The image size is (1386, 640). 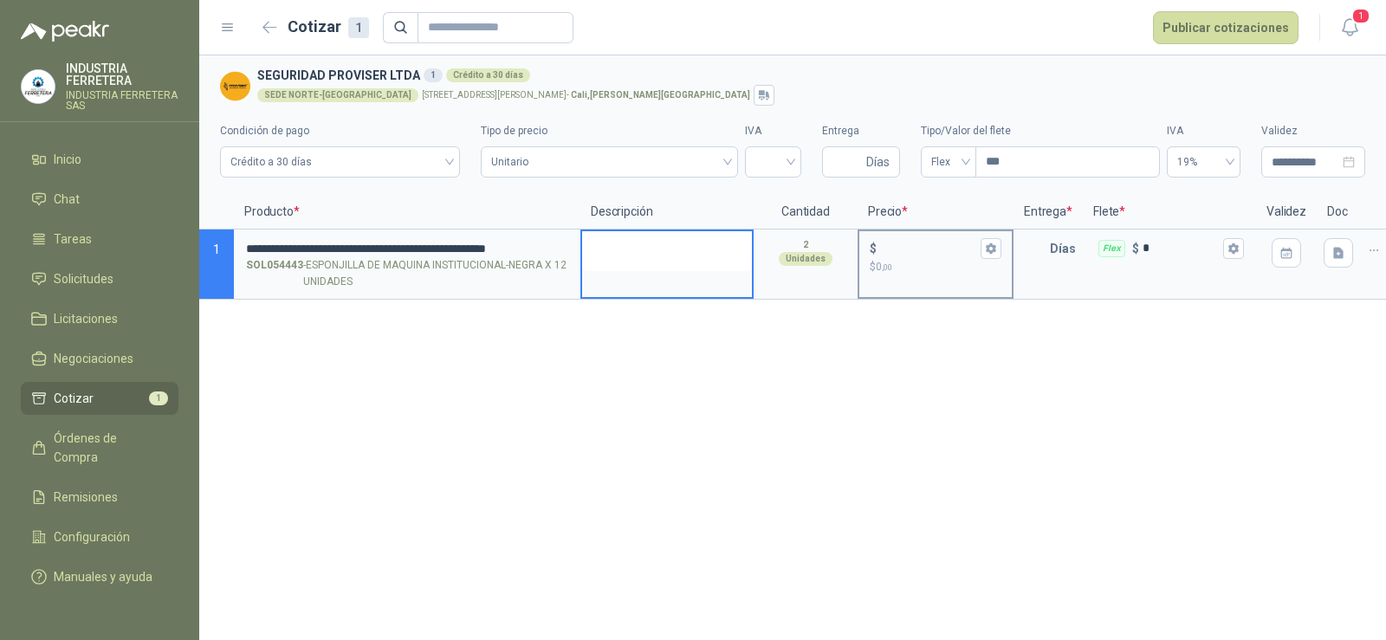 I want to click on strong: SOL054443, so click(x=275, y=274).